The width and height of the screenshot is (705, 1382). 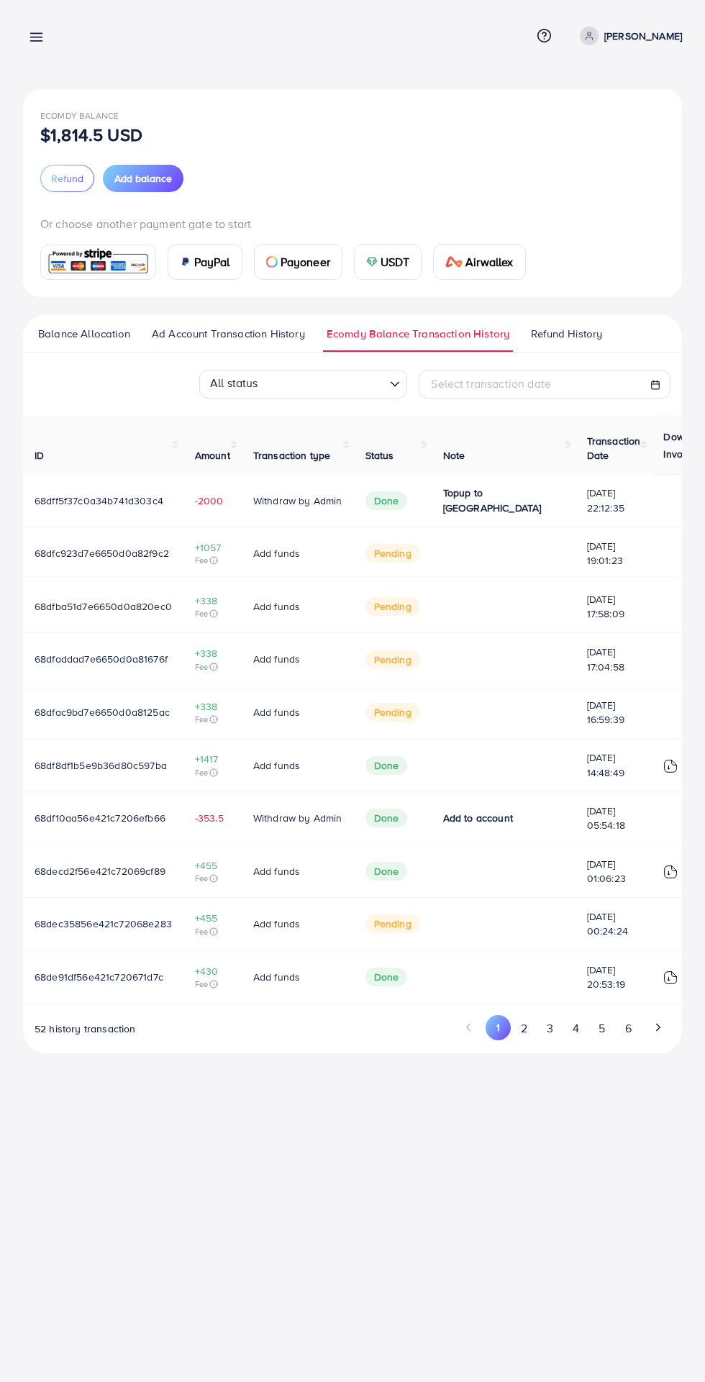 I want to click on span: +430, so click(x=212, y=971).